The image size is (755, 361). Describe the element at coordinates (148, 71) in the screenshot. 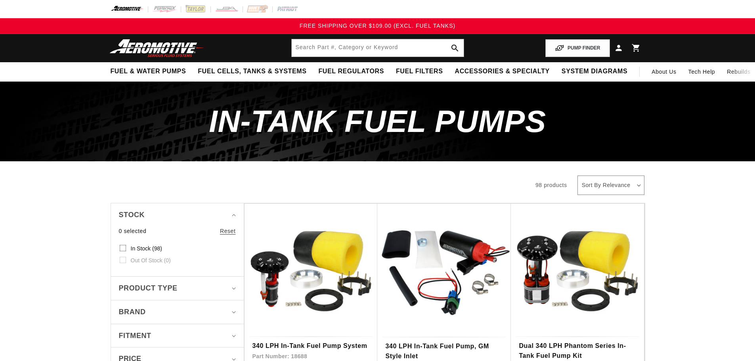

I see `span: Fuel & Water Pumps` at that location.